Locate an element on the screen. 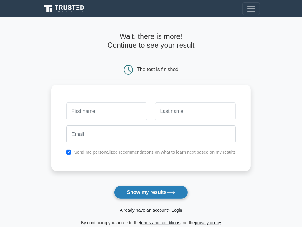 The image size is (302, 227). button: Toggle navigation is located at coordinates (251, 9).